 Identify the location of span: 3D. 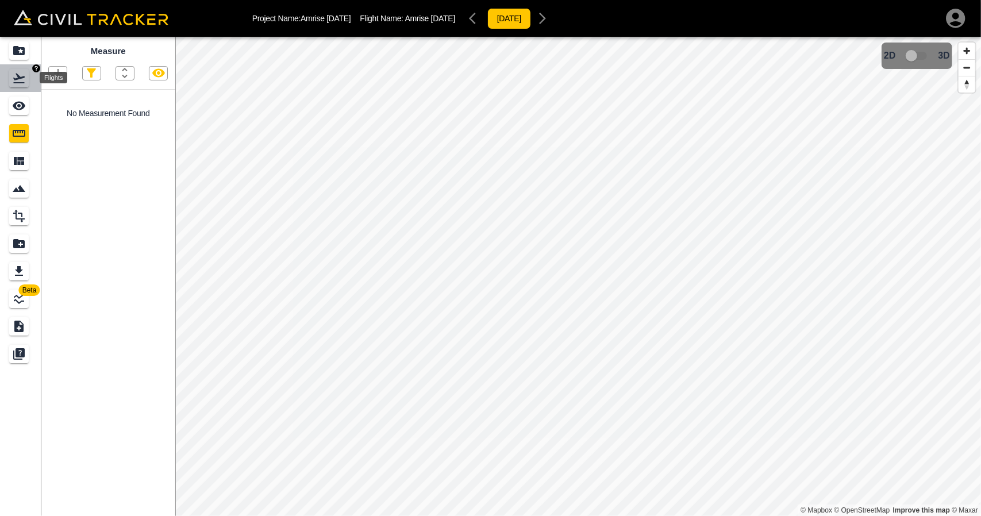
(945, 56).